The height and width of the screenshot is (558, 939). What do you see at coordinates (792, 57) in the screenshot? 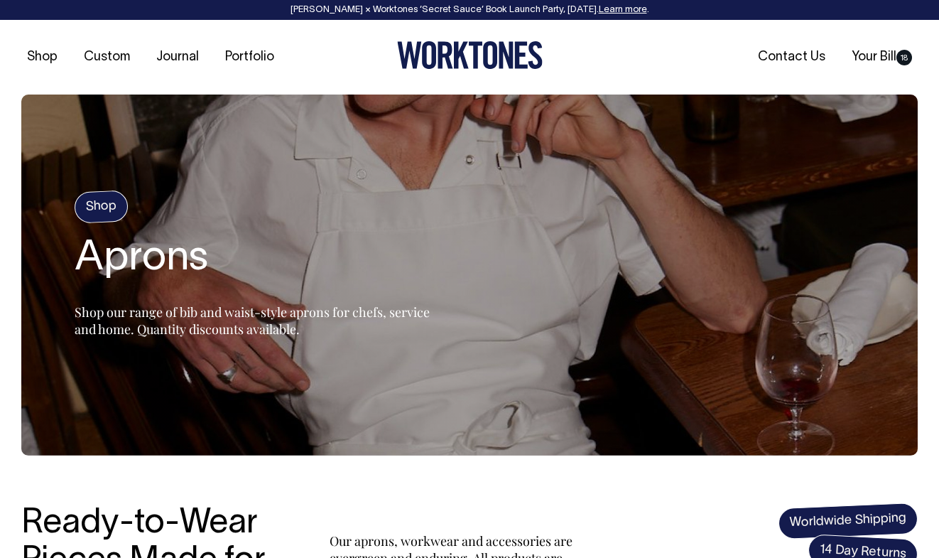
I see `a: Contact Us` at bounding box center [792, 57].